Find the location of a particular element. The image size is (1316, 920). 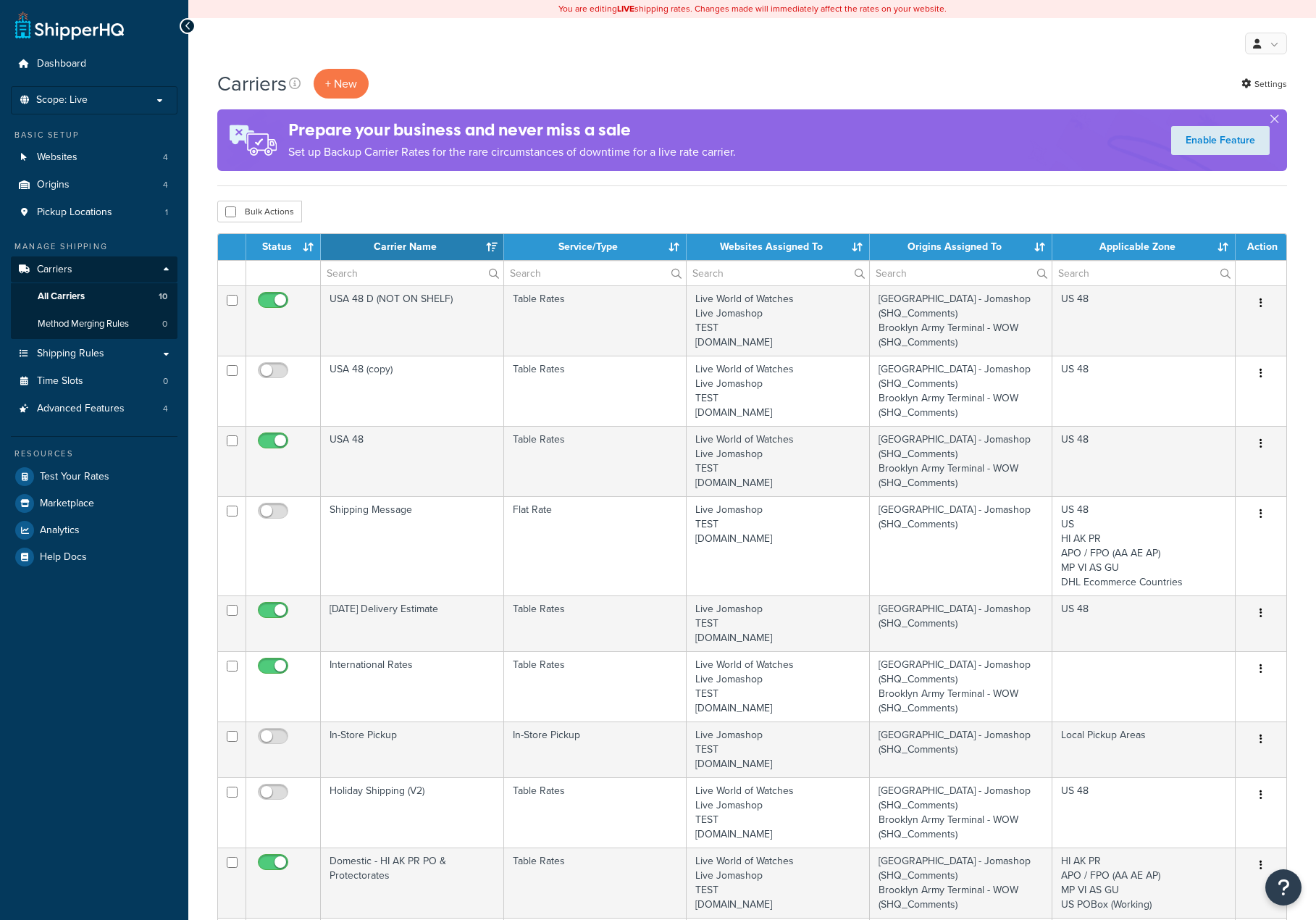

li: Time Slots is located at coordinates (94, 381).